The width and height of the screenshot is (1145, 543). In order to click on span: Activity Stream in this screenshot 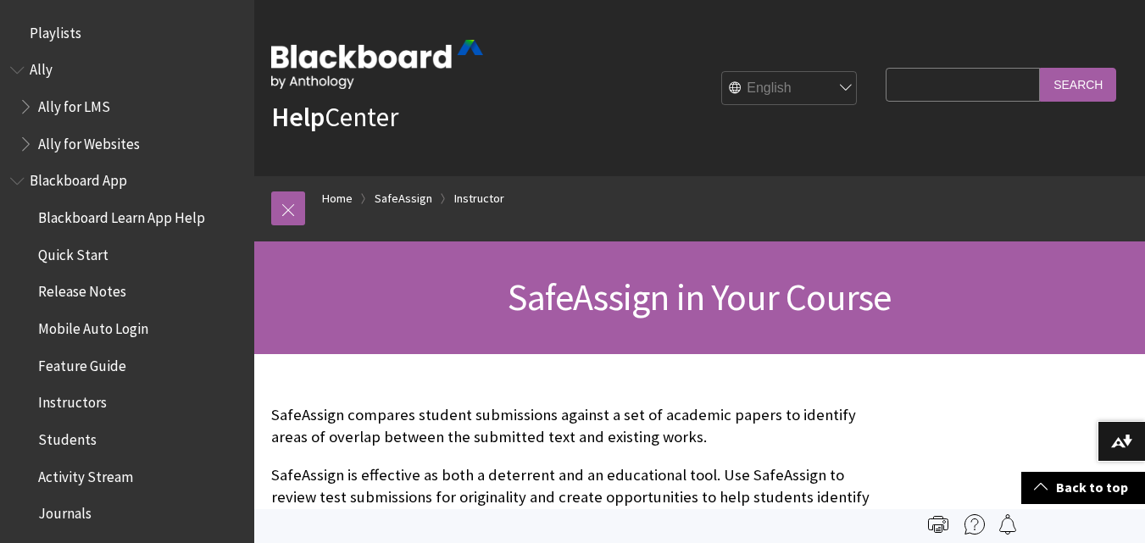, I will do `click(86, 474)`.